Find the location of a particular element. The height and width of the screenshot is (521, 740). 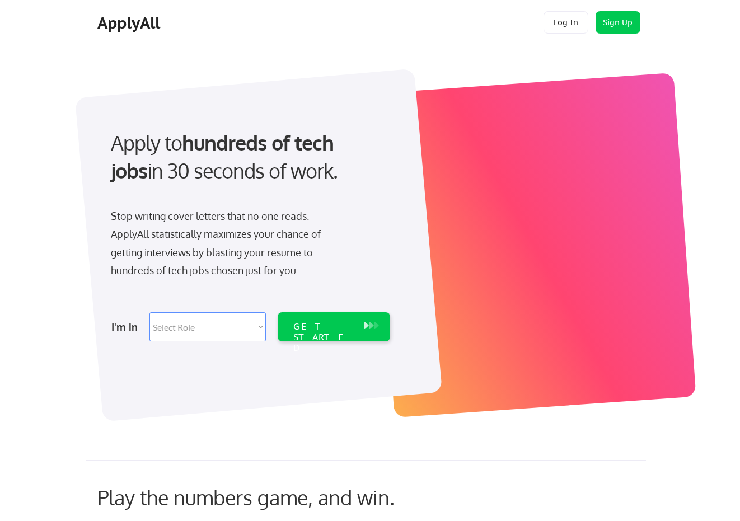

div: Apply to in 30 seconds of work. is located at coordinates (248, 157).